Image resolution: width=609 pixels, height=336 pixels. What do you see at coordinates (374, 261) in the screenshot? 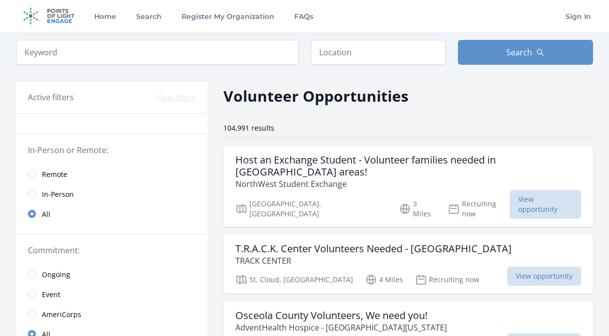
I see `p: TRACK CENTER` at bounding box center [374, 261].